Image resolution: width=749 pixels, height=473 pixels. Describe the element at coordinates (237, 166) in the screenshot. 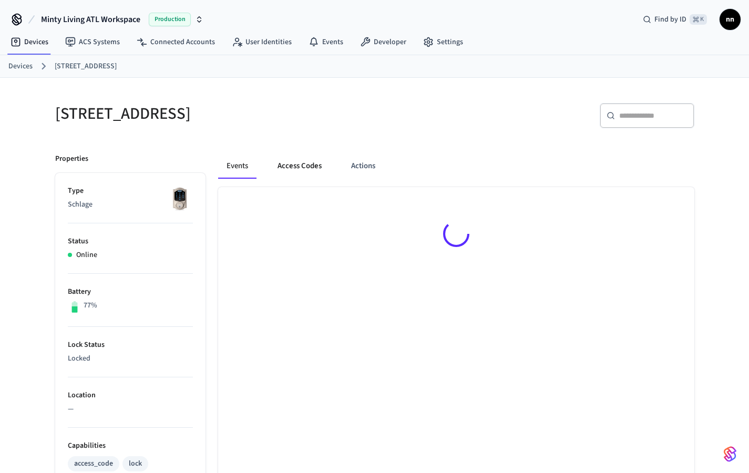

I see `button: Events` at that location.